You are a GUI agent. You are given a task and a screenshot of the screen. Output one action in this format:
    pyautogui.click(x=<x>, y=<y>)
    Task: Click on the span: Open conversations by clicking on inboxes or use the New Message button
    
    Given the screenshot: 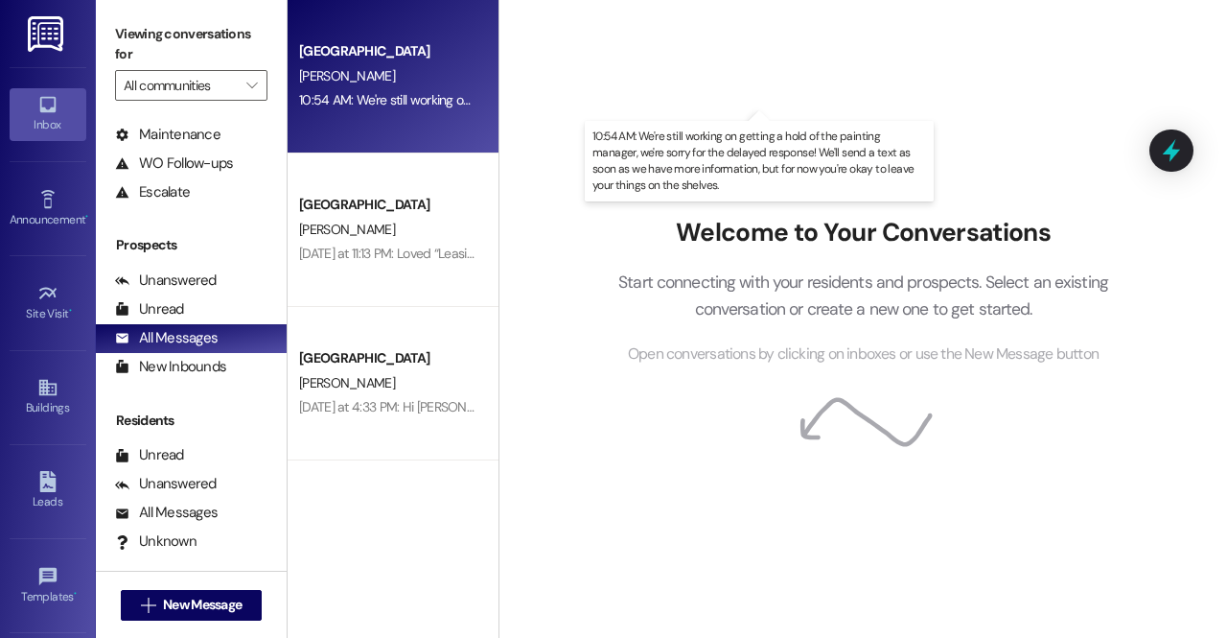 What is the action you would take?
    pyautogui.click(x=863, y=354)
    